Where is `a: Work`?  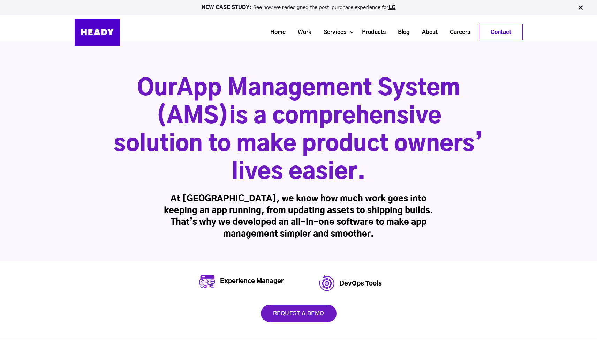 a: Work is located at coordinates (302, 32).